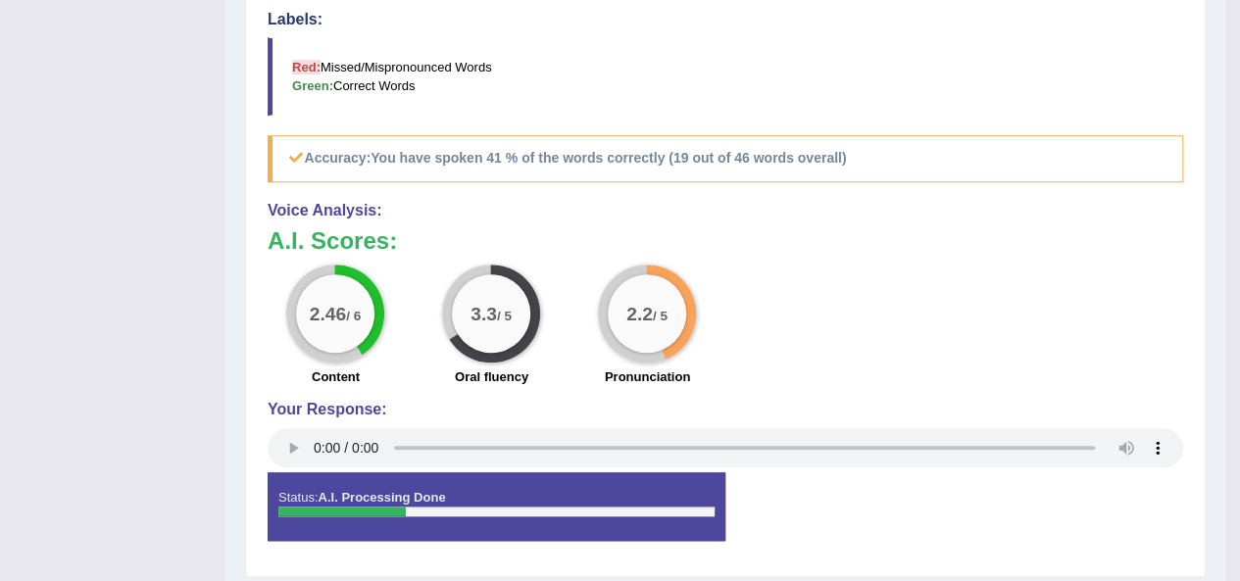 The width and height of the screenshot is (1240, 581). Describe the element at coordinates (725, 76) in the screenshot. I see `blockquote: Missed/Mispronounced Words Correct Words` at that location.